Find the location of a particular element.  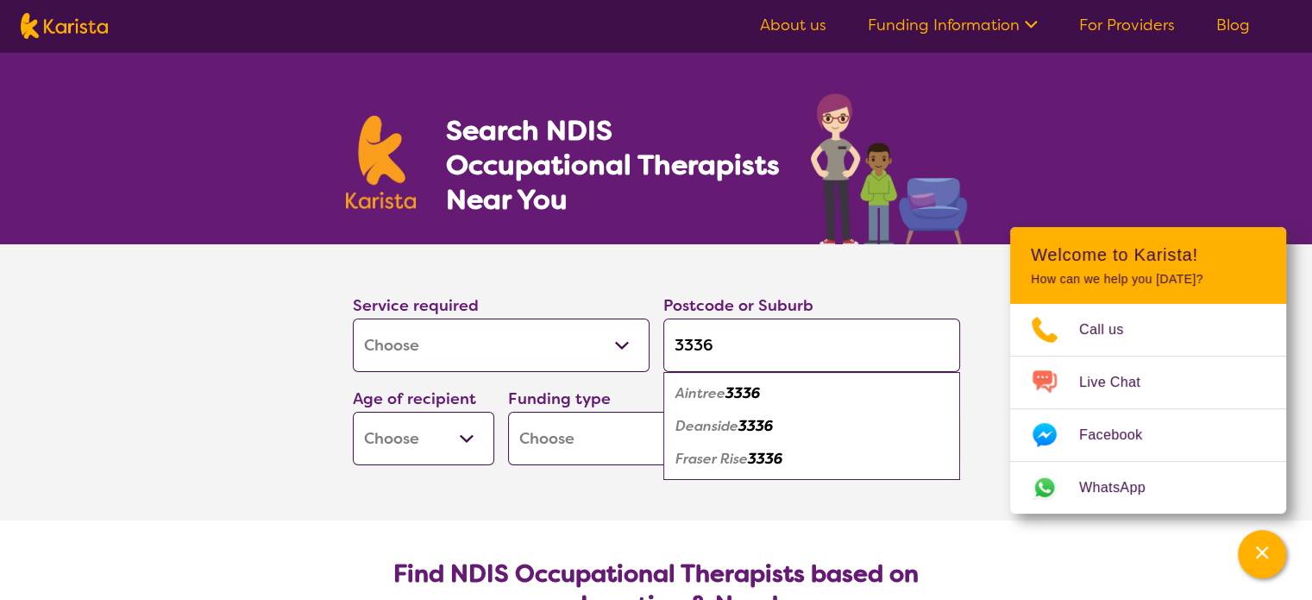

em: Deanside is located at coordinates (707, 425).